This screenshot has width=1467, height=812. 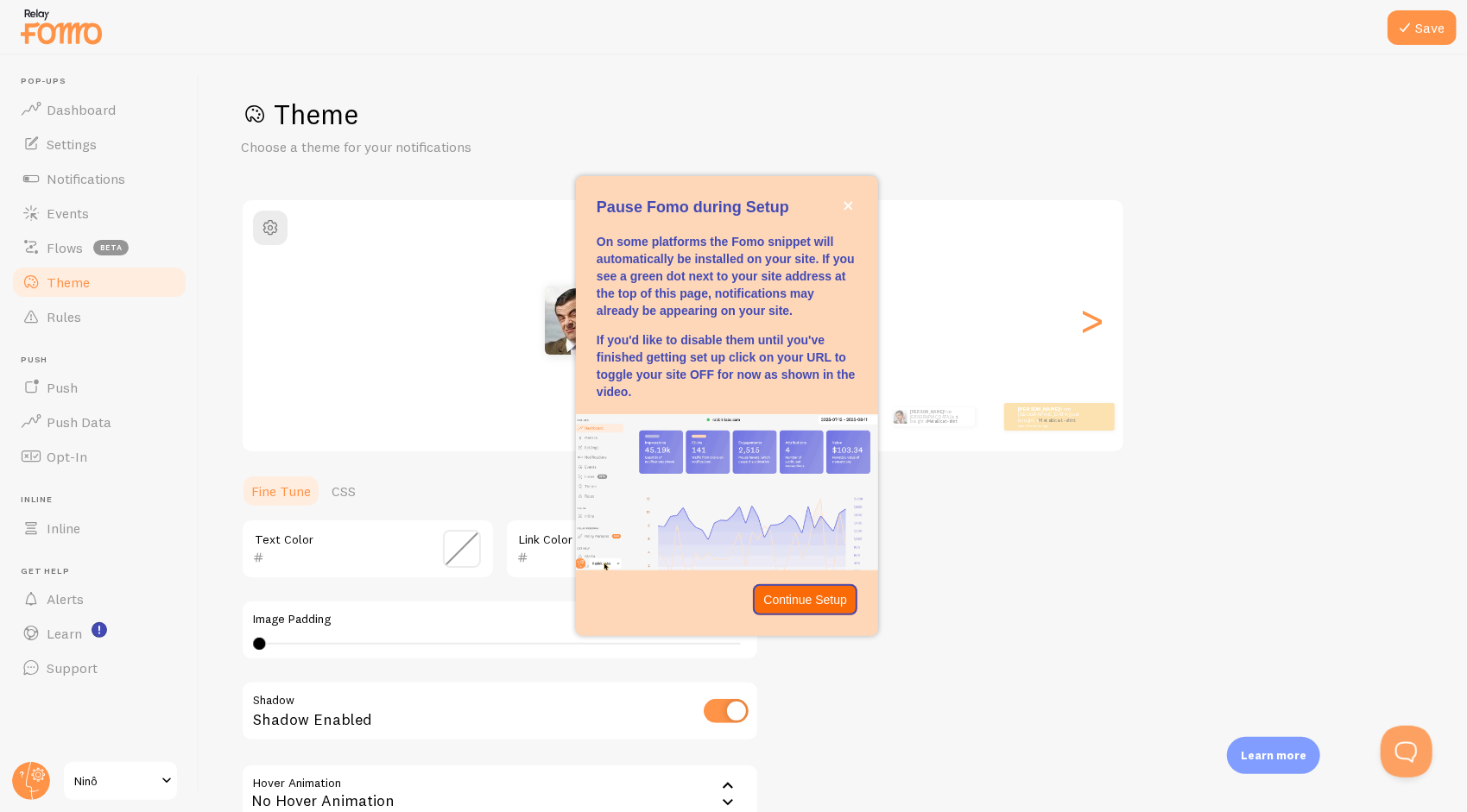 What do you see at coordinates (281, 492) in the screenshot?
I see `a: Fine Tune` at bounding box center [281, 492].